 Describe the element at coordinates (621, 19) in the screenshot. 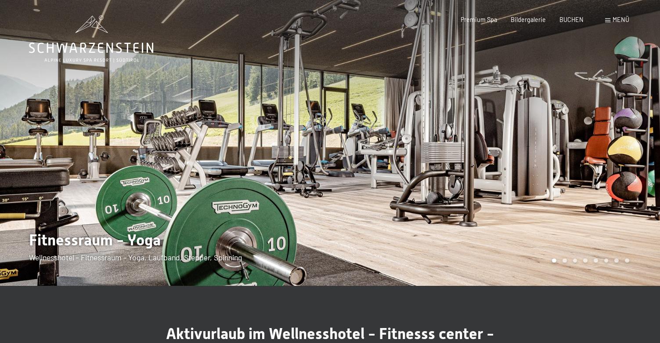

I see `span: Menü` at that location.